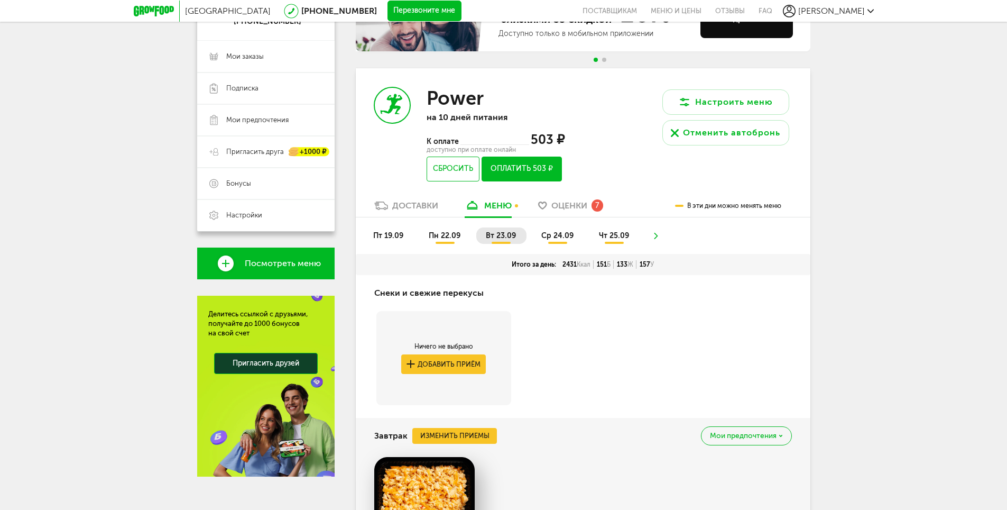 The height and width of the screenshot is (510, 1007). What do you see at coordinates (445, 235) in the screenshot?
I see `span: пн 22.09` at bounding box center [445, 235].